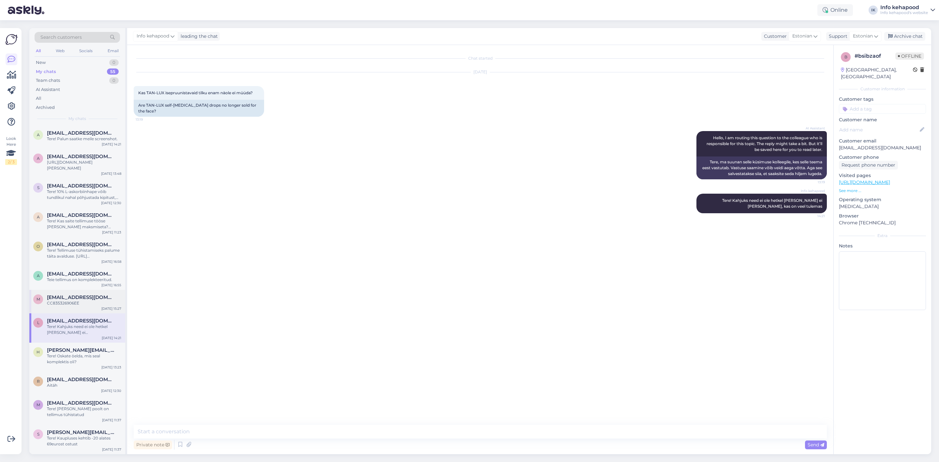 Image resolution: width=939 pixels, height=462 pixels. Describe the element at coordinates (480, 58) in the screenshot. I see `div: Chat started` at that location.